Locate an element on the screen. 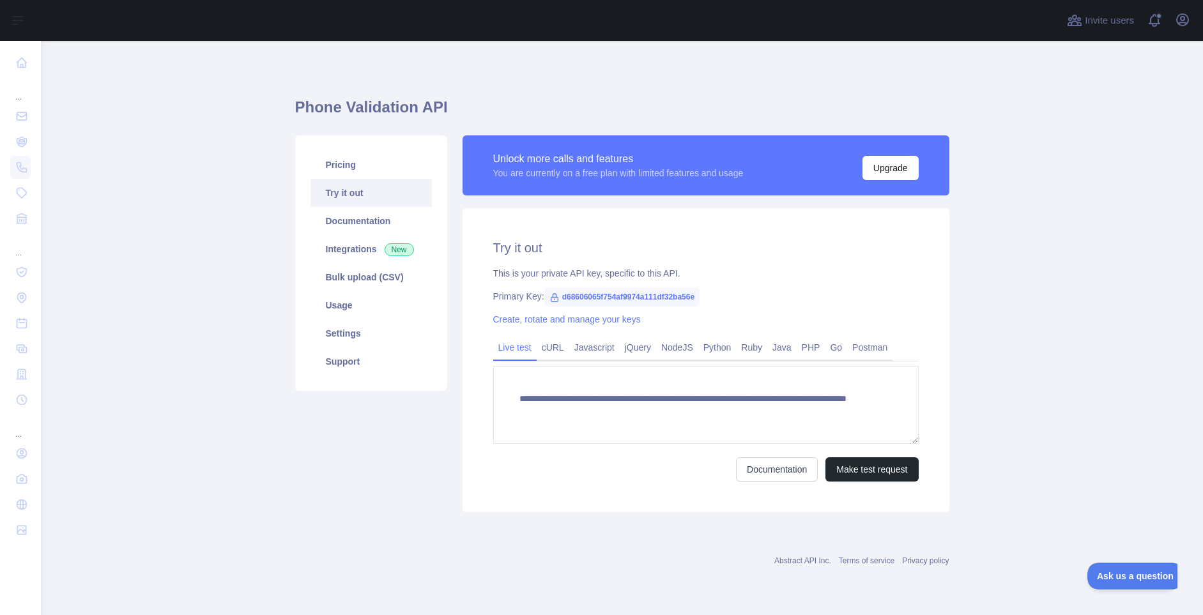 Image resolution: width=1203 pixels, height=615 pixels. a: Create, rotate and manage your keys is located at coordinates (567, 319).